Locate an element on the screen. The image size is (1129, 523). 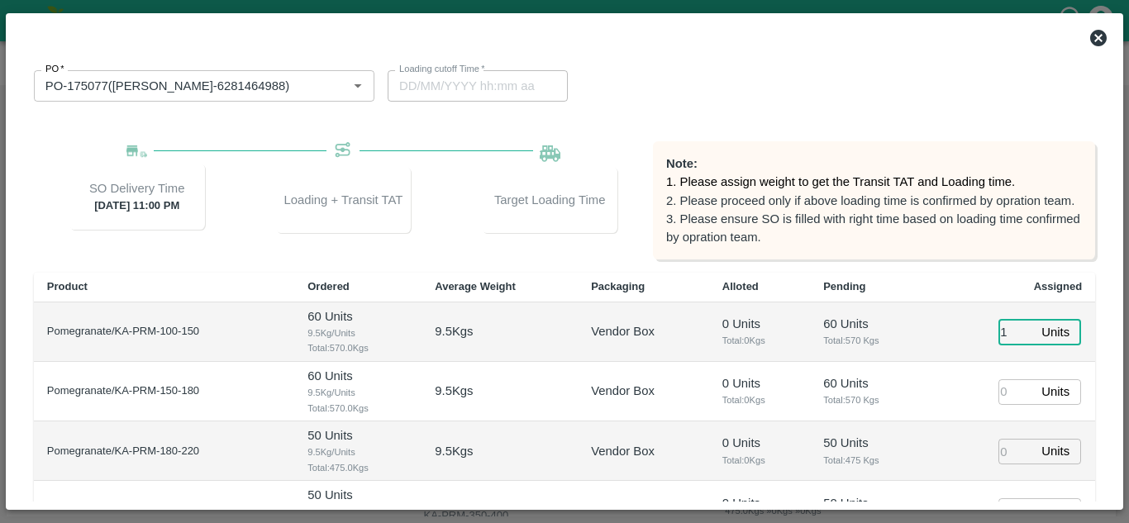
td: Pomegranate/KA-PRM-100-150 is located at coordinates (164, 332).